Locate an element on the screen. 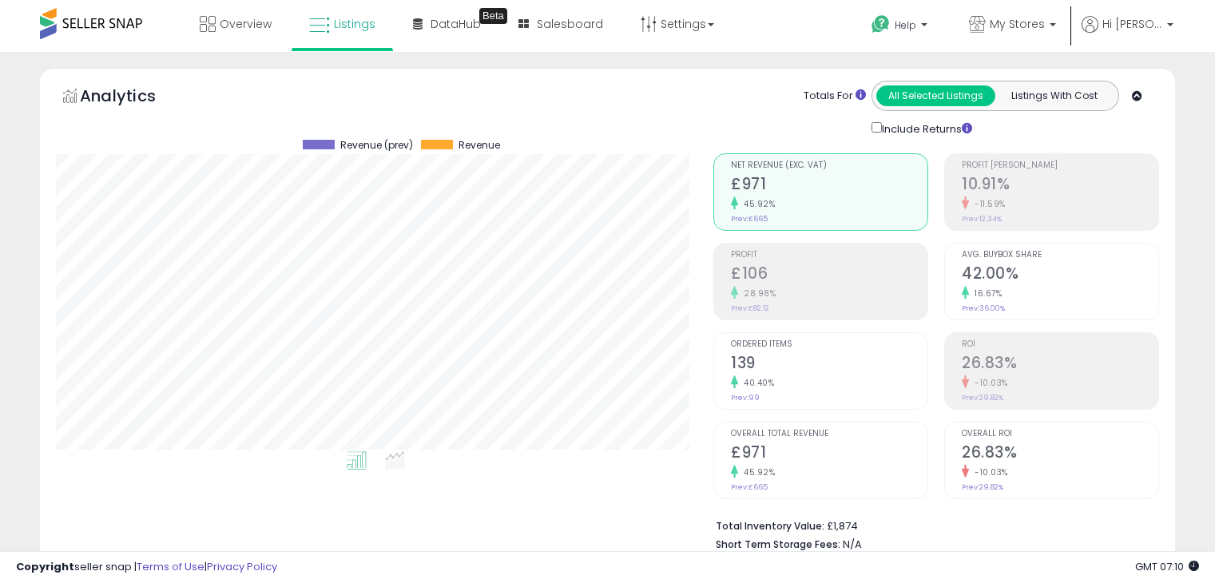  h2: £106 is located at coordinates (829, 275).